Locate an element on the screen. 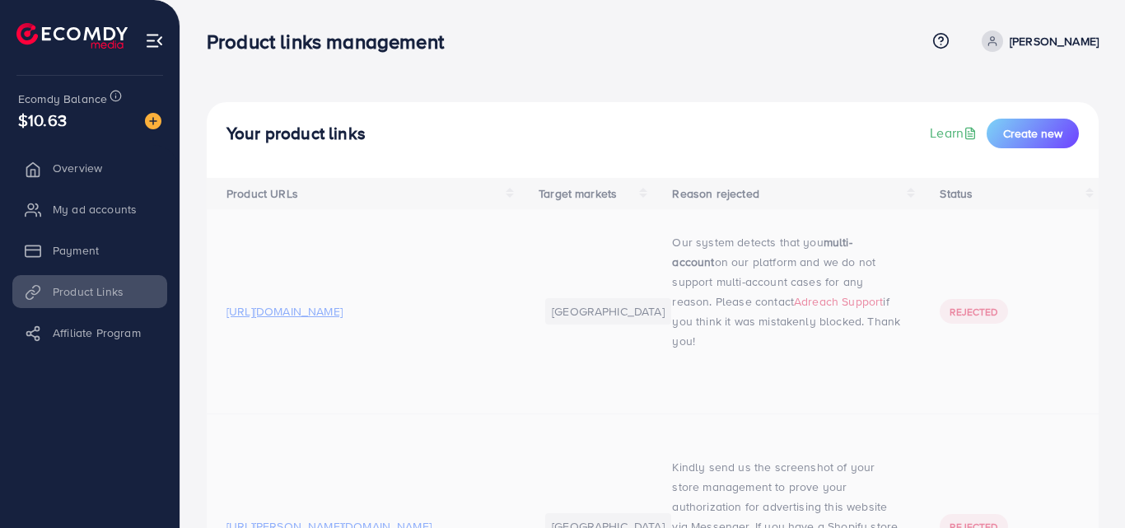 Image resolution: width=1125 pixels, height=528 pixels. a: Learn is located at coordinates (954, 133).